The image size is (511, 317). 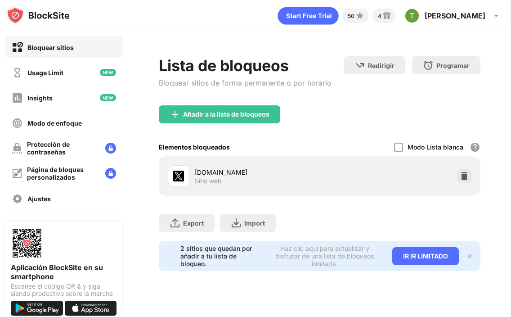 What do you see at coordinates (17, 72) in the screenshot?
I see `img: time-usage-off.svg` at bounding box center [17, 72].